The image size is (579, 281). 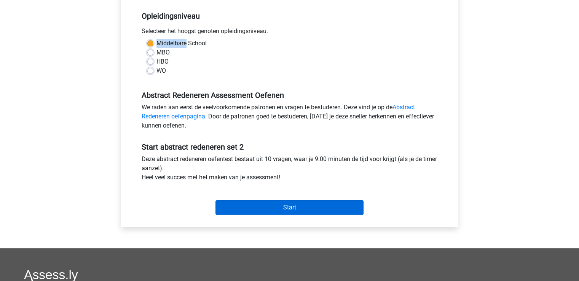 What do you see at coordinates (290, 147) in the screenshot?
I see `h5: Start abstract redeneren set 2` at bounding box center [290, 147].